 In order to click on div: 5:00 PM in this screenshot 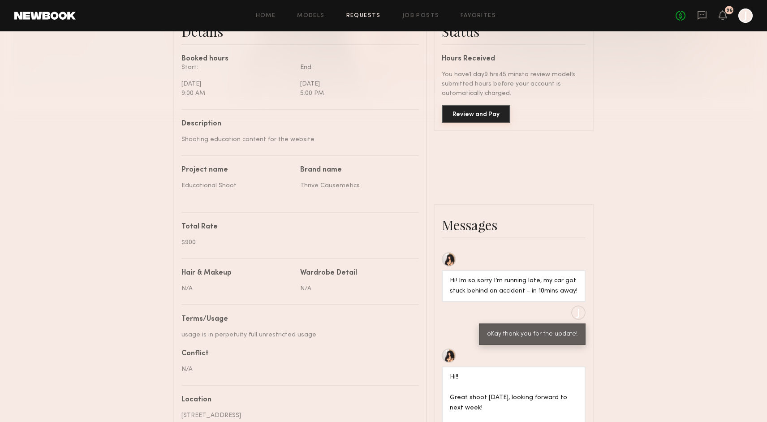, I will do `click(356, 93)`.